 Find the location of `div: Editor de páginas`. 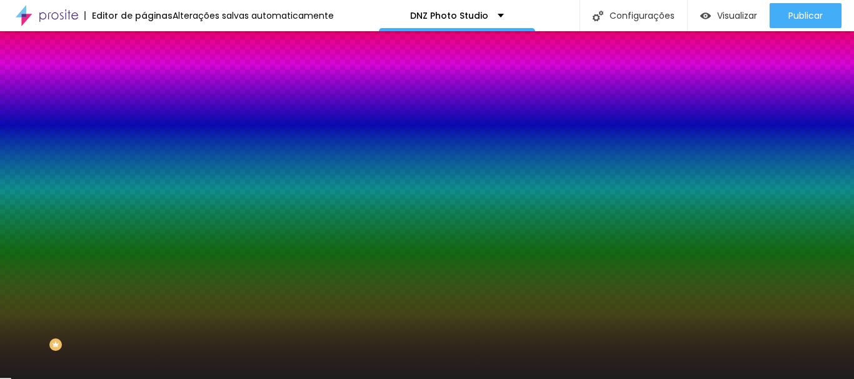

div: Editor de páginas is located at coordinates (128, 16).